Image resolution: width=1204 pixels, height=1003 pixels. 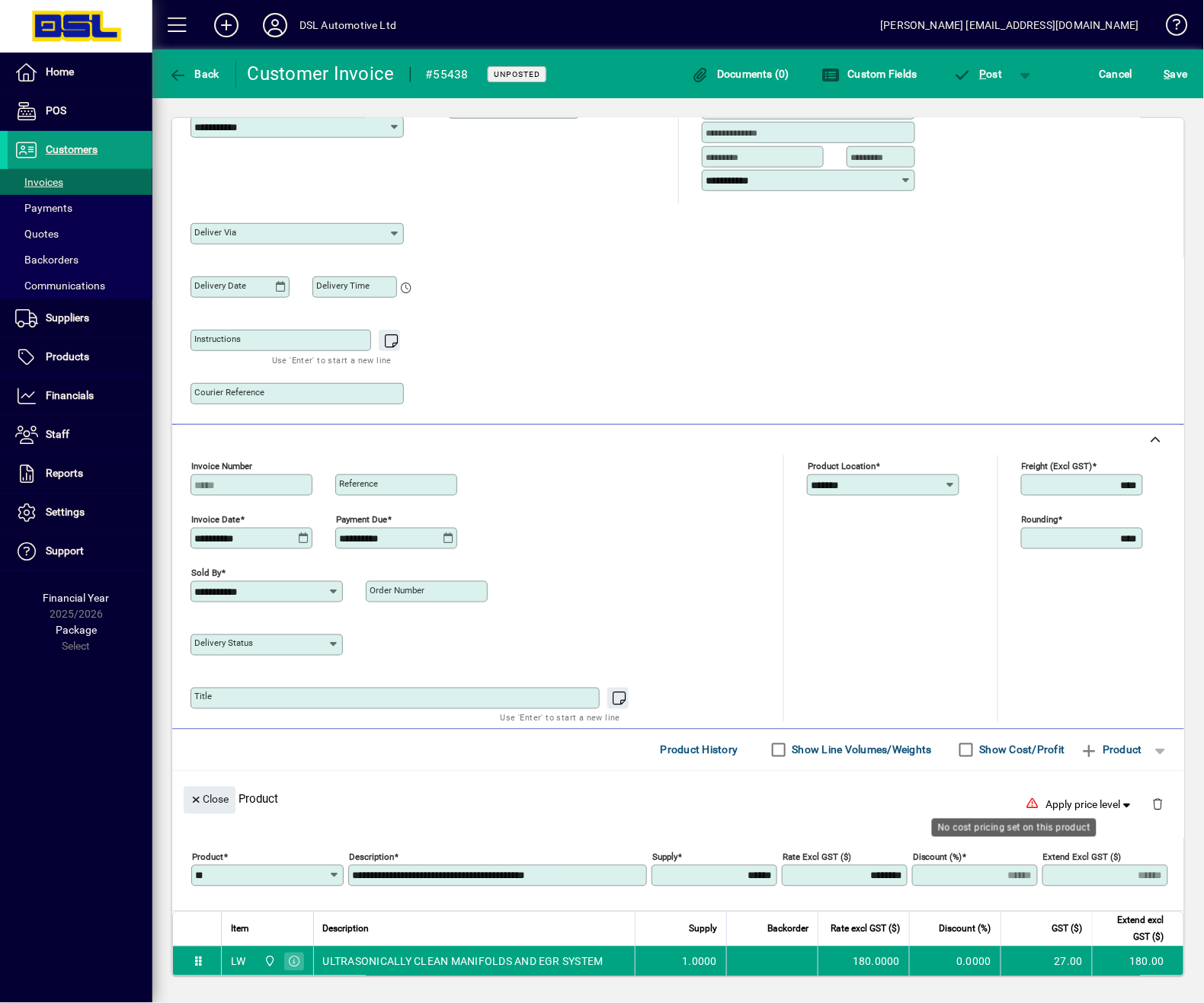 What do you see at coordinates (80, 396) in the screenshot?
I see `a: Financials` at bounding box center [80, 396].